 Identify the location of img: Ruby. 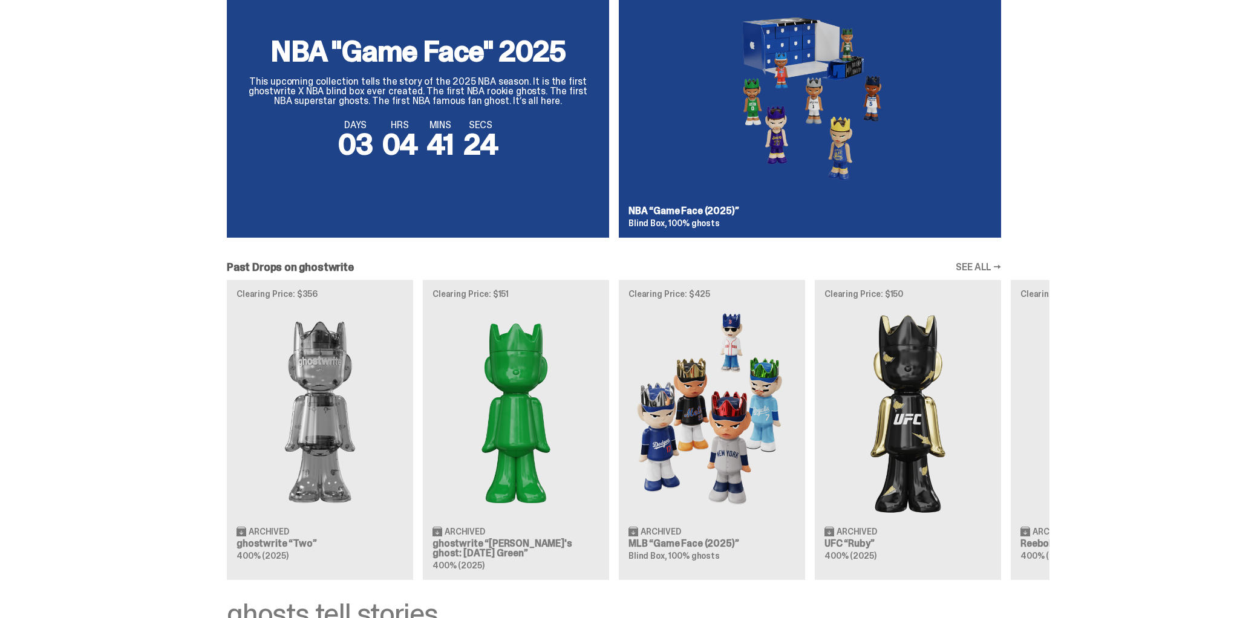
(908, 412).